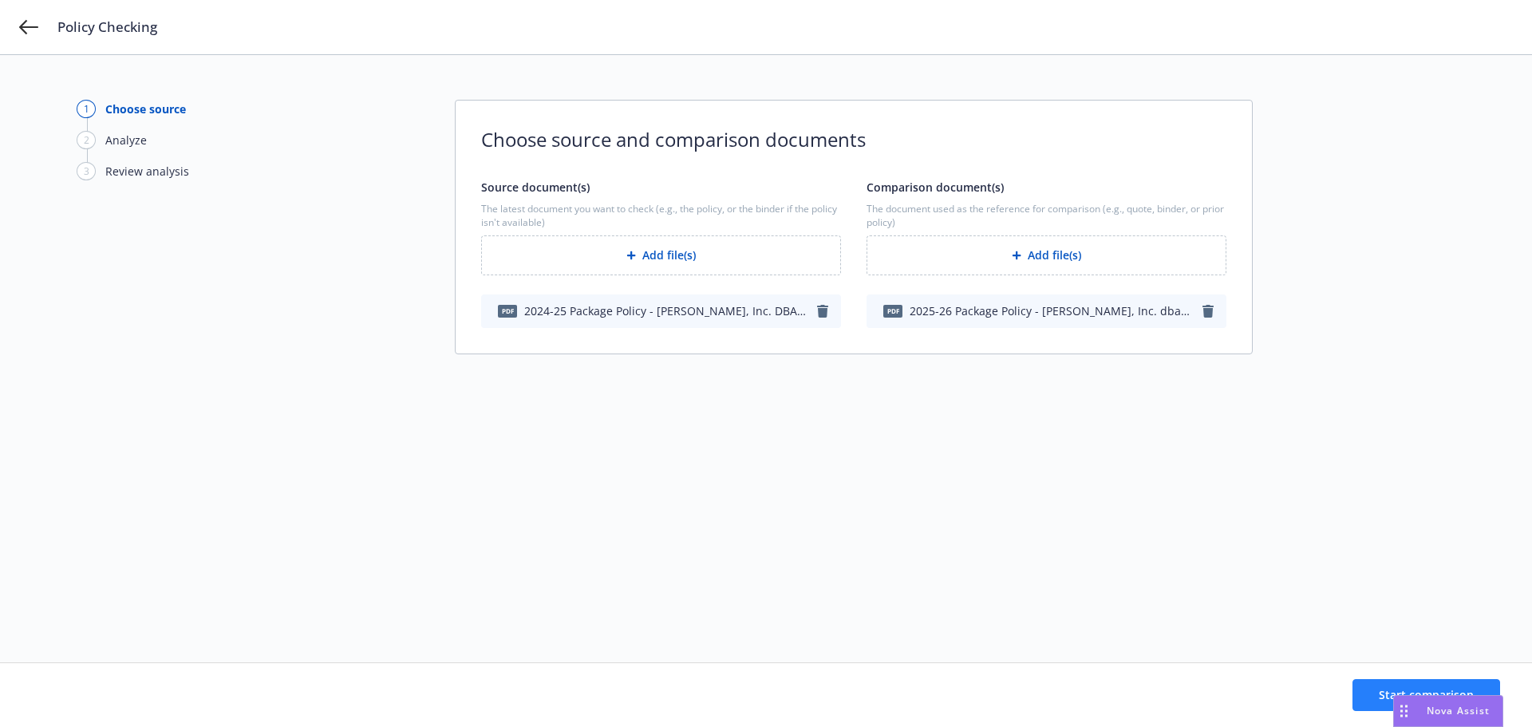 The height and width of the screenshot is (727, 1532). What do you see at coordinates (126, 140) in the screenshot?
I see `div: Analyze` at bounding box center [126, 140].